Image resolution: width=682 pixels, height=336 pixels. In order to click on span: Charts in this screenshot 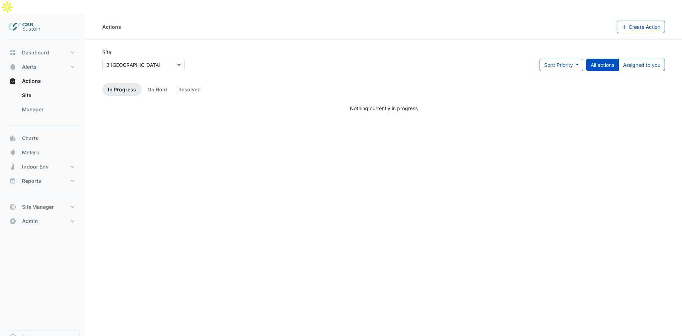, I will do `click(30, 138)`.